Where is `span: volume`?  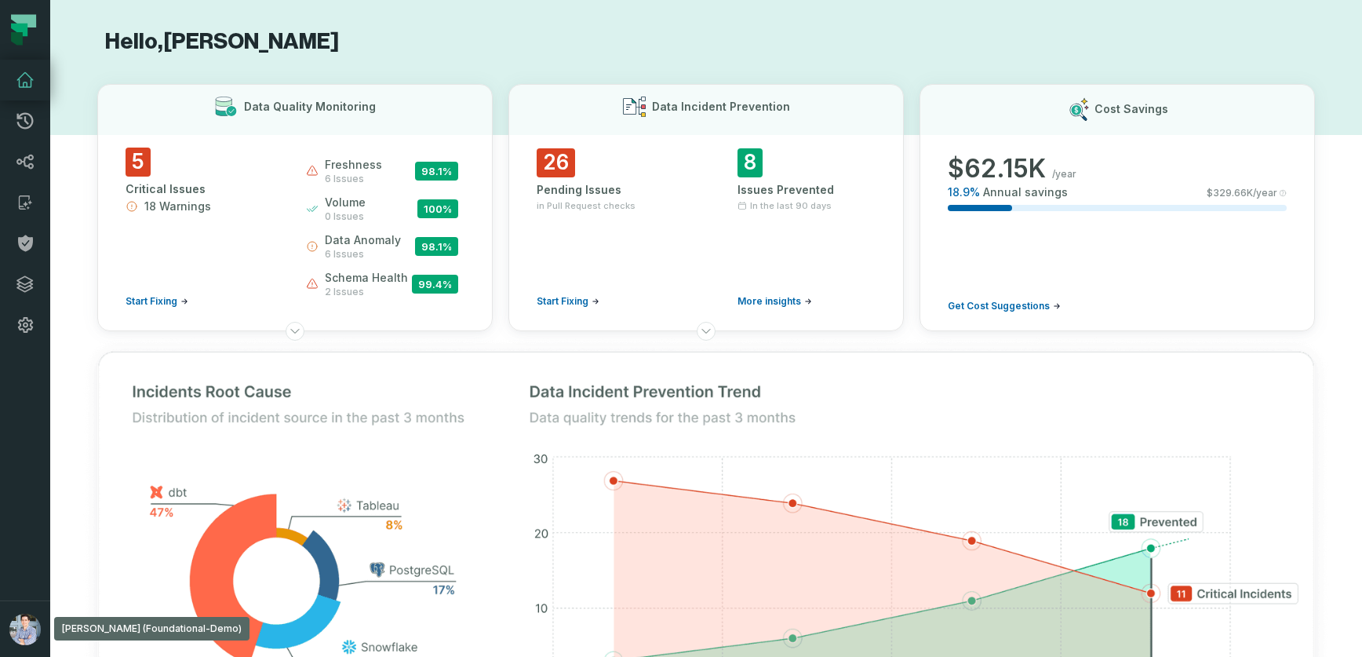 span: volume is located at coordinates (345, 202).